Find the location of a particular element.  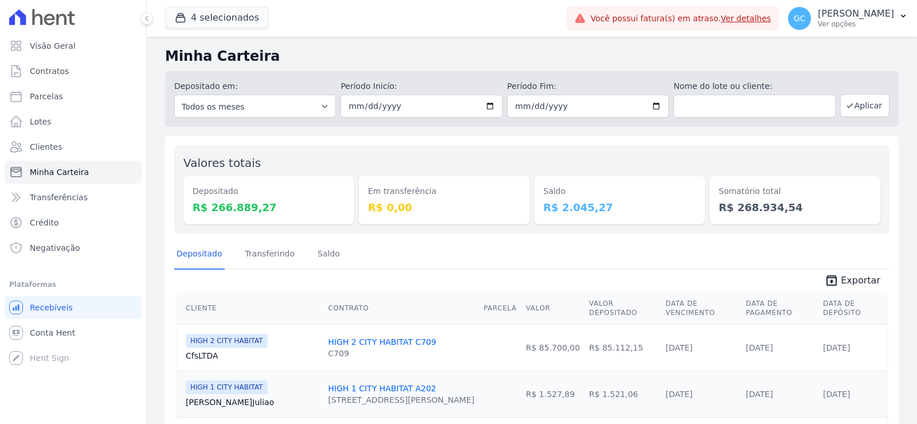

span: Crédito is located at coordinates (44, 222).